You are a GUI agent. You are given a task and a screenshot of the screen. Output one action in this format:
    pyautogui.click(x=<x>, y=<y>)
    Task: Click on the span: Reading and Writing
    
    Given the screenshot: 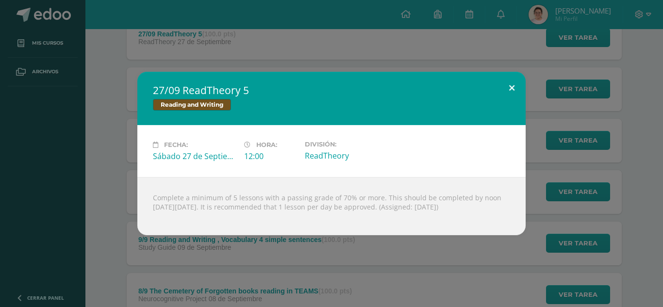 What is the action you would take?
    pyautogui.click(x=192, y=105)
    